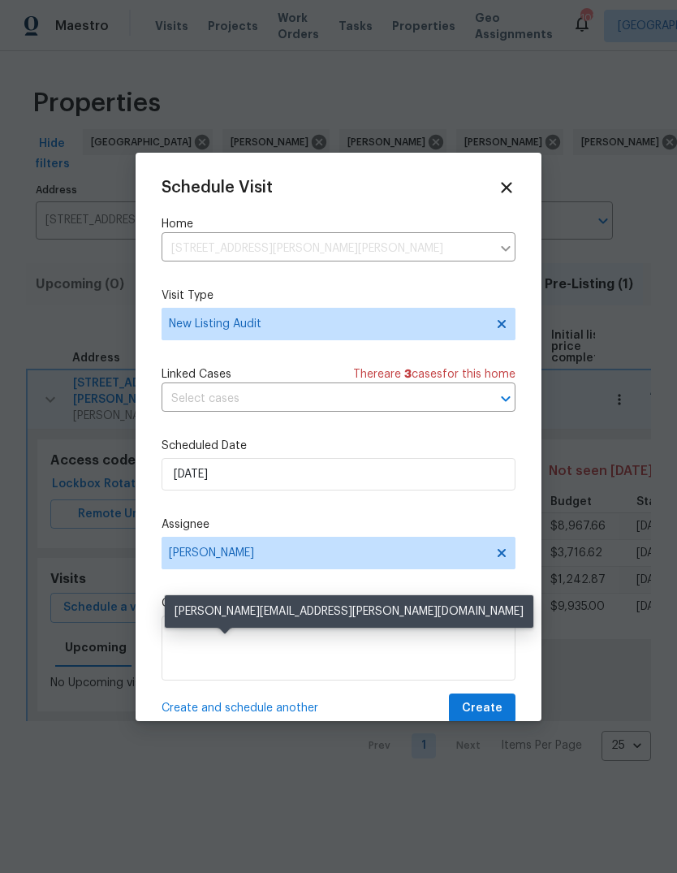 Image resolution: width=677 pixels, height=873 pixels. Describe the element at coordinates (434, 374) in the screenshot. I see `span: There are case s for this home` at that location.